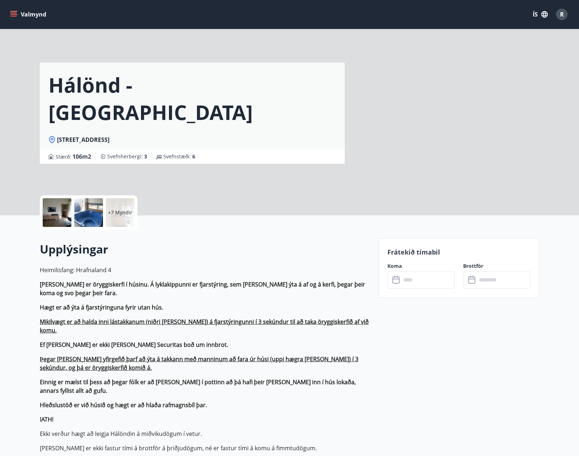 The height and width of the screenshot is (456, 579). What do you see at coordinates (179, 157) in the screenshot?
I see `span: Svefnstæði :` at bounding box center [179, 157].